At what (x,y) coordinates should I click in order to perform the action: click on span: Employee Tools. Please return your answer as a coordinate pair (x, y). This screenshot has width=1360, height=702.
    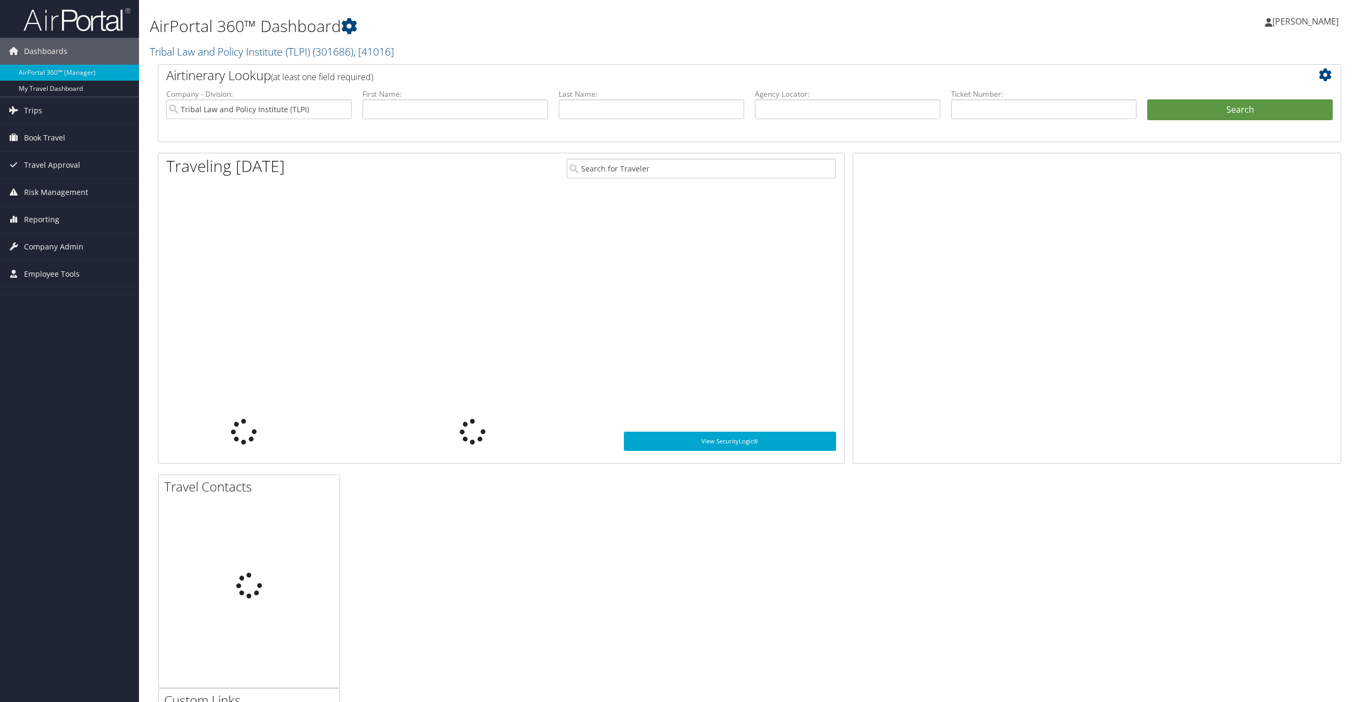
    Looking at the image, I should click on (52, 274).